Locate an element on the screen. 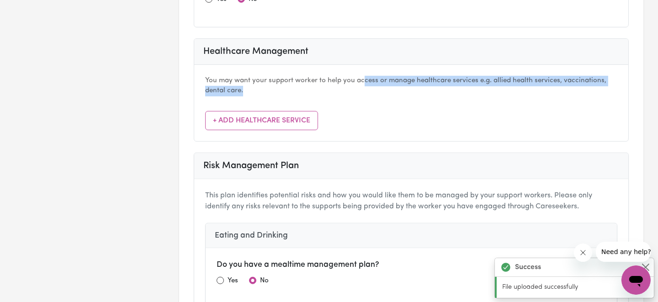  p: This plan identifies potential risks and how you would like them to be managed by your support wo... is located at coordinates (411, 201).